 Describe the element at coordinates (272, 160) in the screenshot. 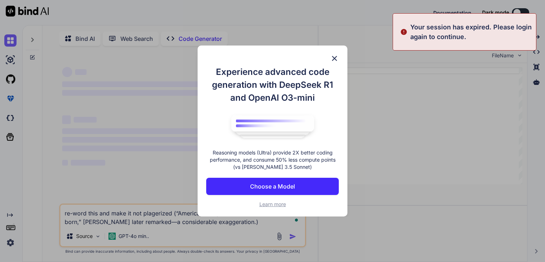

I see `p: Reasoning models (Ultra) provide 2X better coding performance, and consume 50% less compute point...` at that location.